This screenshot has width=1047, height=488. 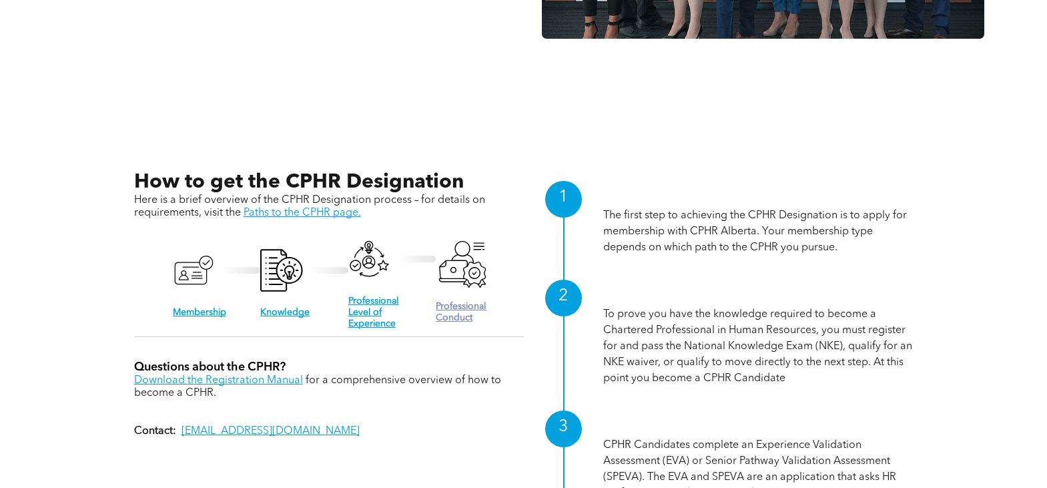 I want to click on p: The first step to achieving the CPHR Designation is to apply for membership with CPHR Alberta. Yo..., so click(x=758, y=232).